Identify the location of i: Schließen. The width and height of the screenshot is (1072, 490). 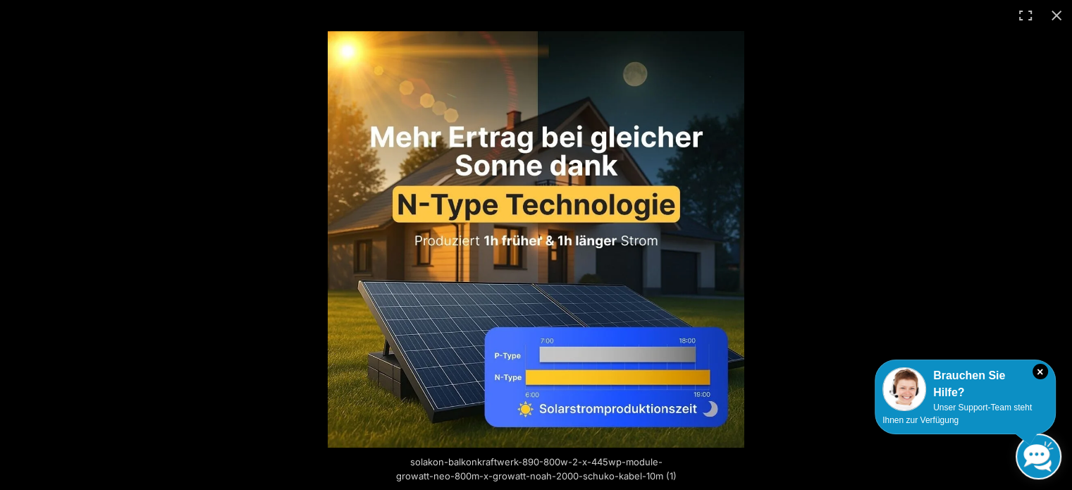
(1040, 371).